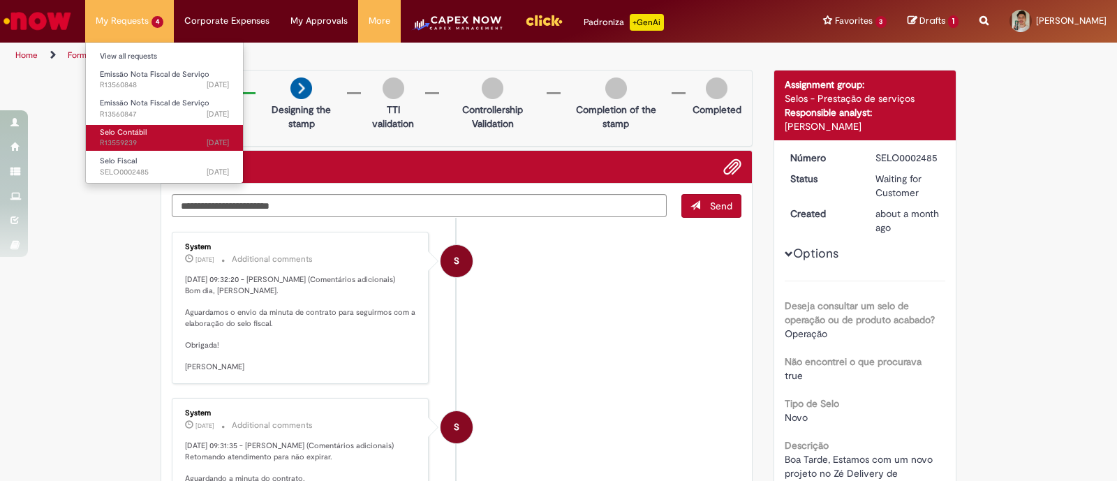 Image resolution: width=1117 pixels, height=481 pixels. What do you see at coordinates (302, 117) in the screenshot?
I see `p: Designing the stamp` at bounding box center [302, 117].